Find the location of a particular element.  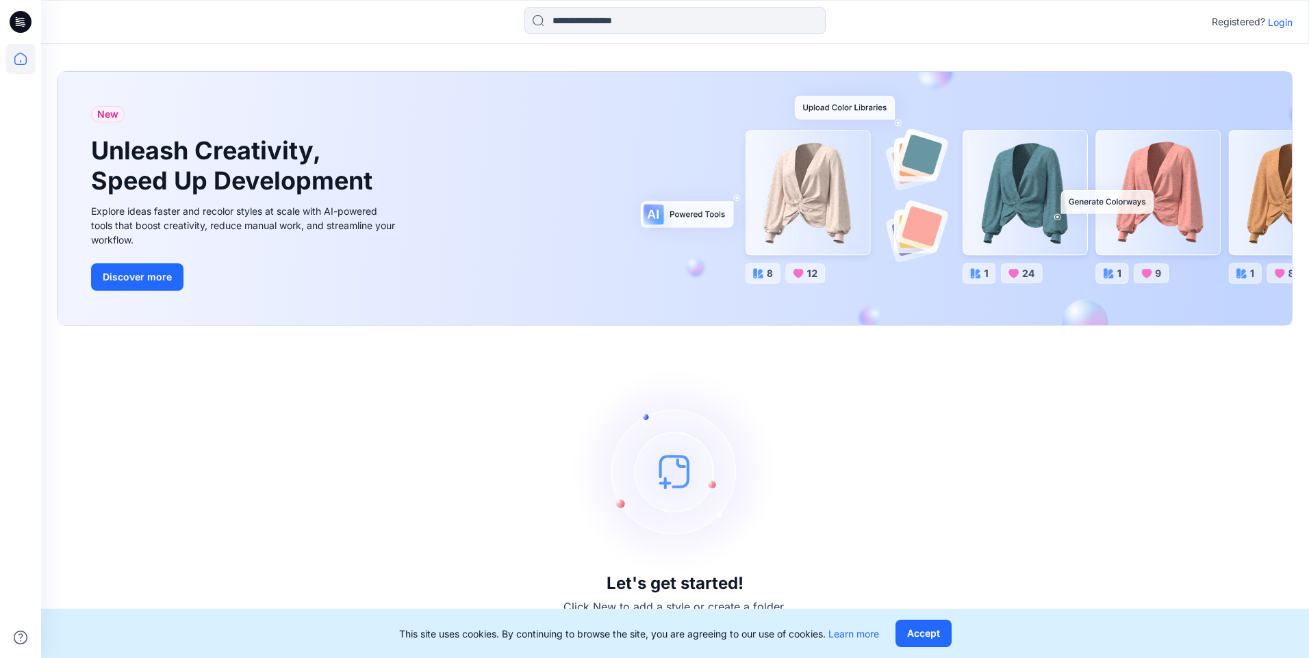

h3: Let's get started! is located at coordinates (675, 584).